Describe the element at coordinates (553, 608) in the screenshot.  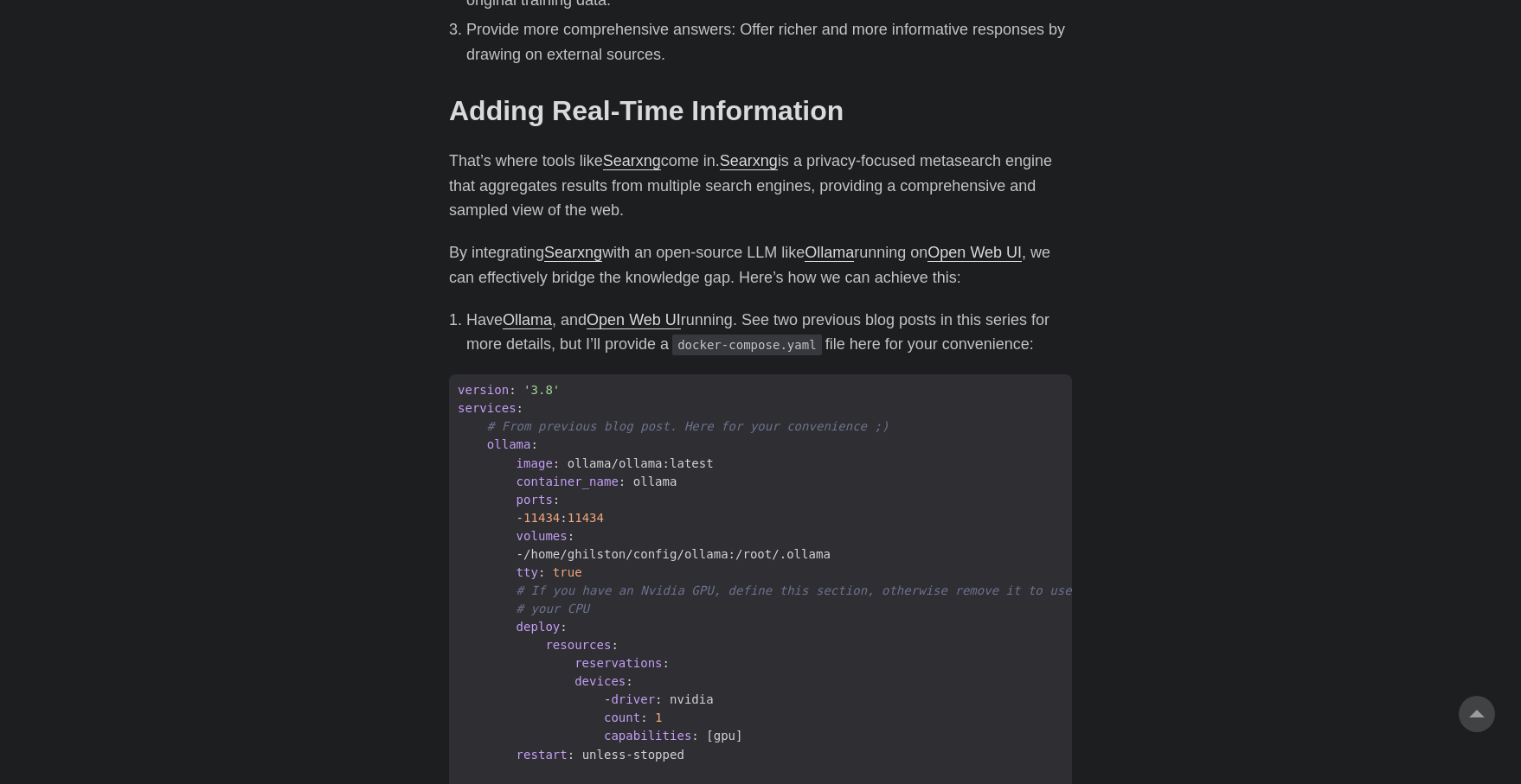
I see `span: # your CPU` at that location.